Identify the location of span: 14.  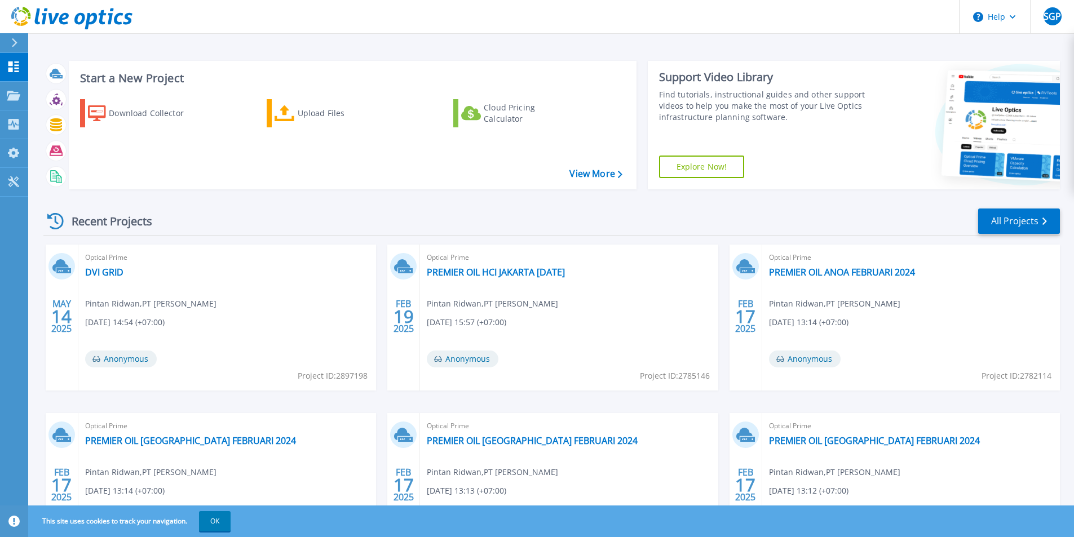
(61, 316).